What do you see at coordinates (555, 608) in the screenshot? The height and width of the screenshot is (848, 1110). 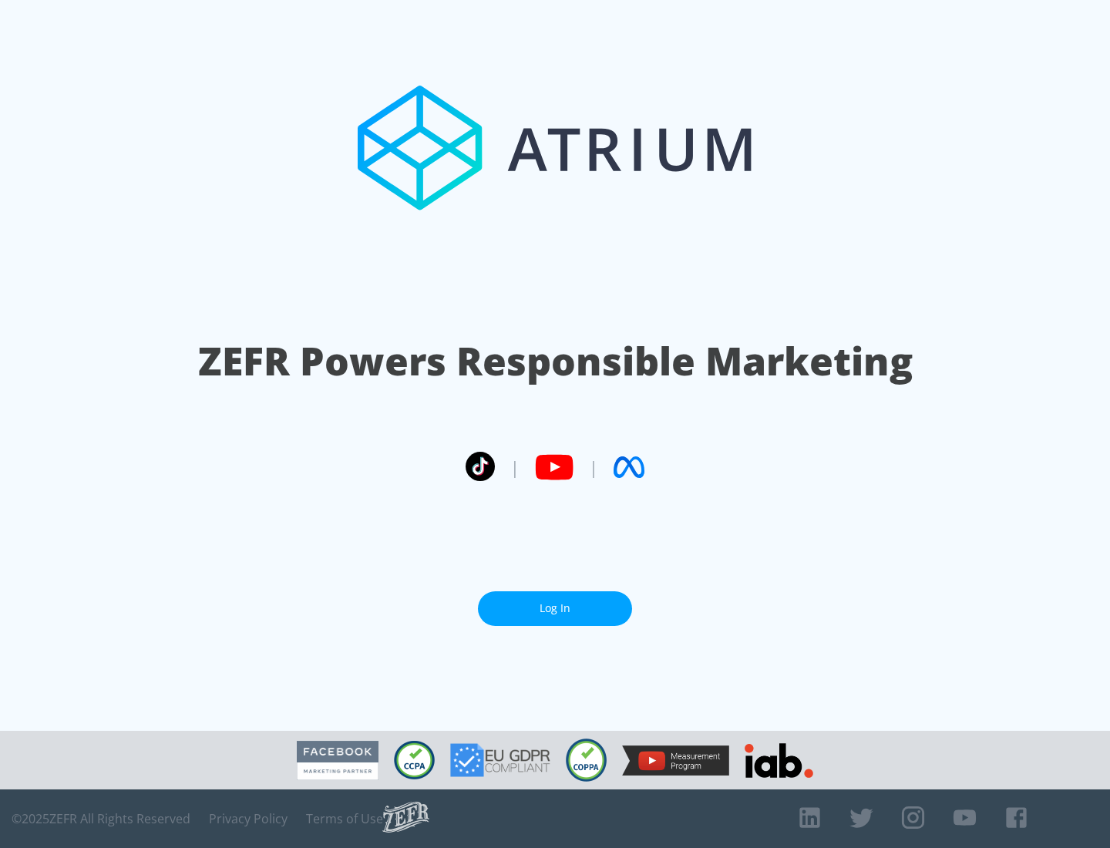 I see `a: Log In` at bounding box center [555, 608].